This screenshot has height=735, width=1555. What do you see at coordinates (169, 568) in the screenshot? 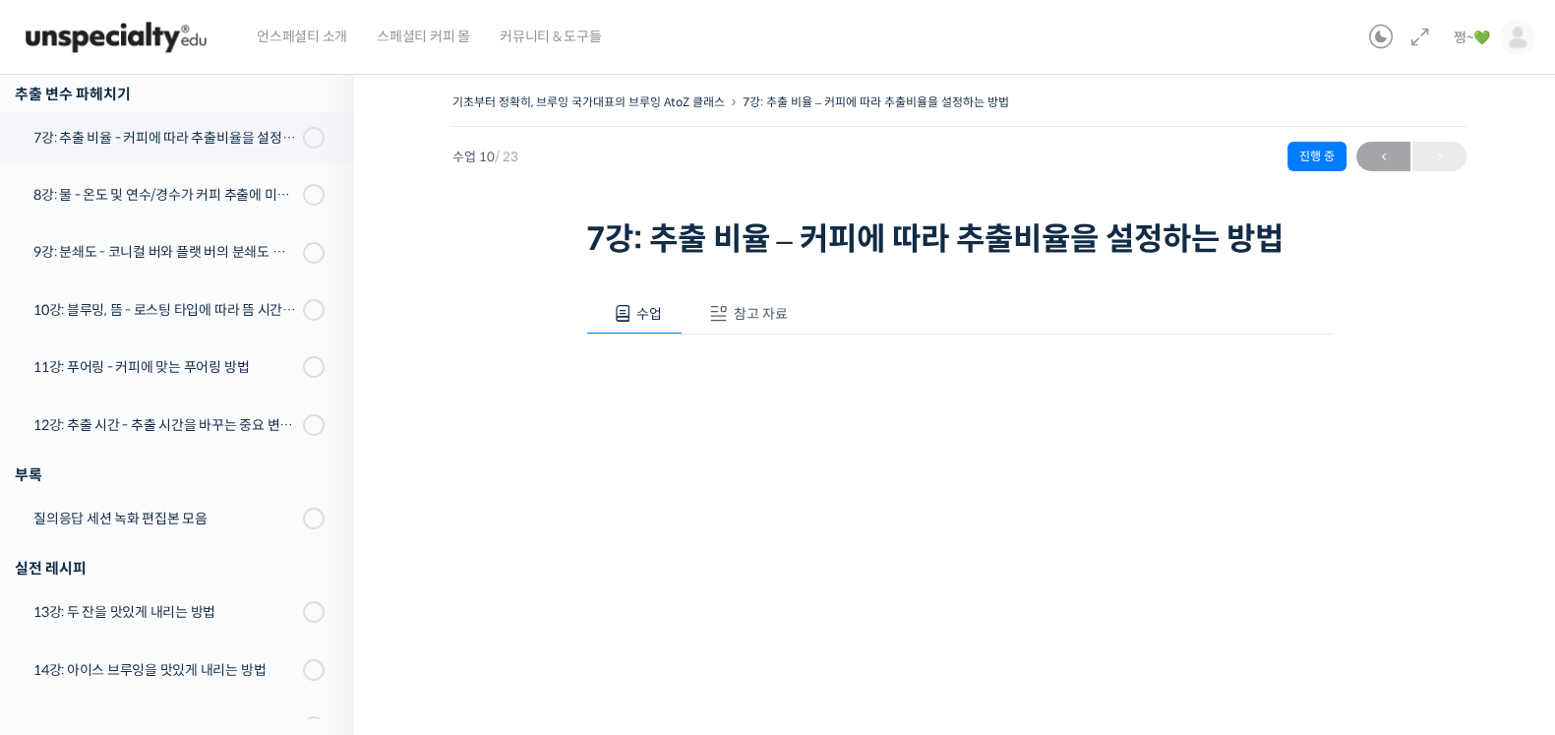
I see `div: 실전 레시피` at bounding box center [169, 568].